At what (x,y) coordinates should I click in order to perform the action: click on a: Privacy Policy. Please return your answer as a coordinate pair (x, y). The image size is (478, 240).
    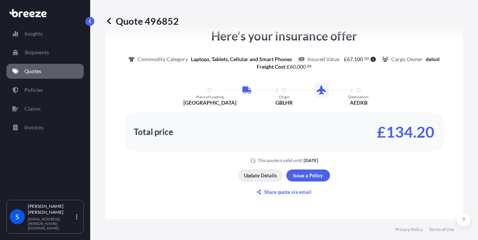
    Looking at the image, I should click on (409, 230).